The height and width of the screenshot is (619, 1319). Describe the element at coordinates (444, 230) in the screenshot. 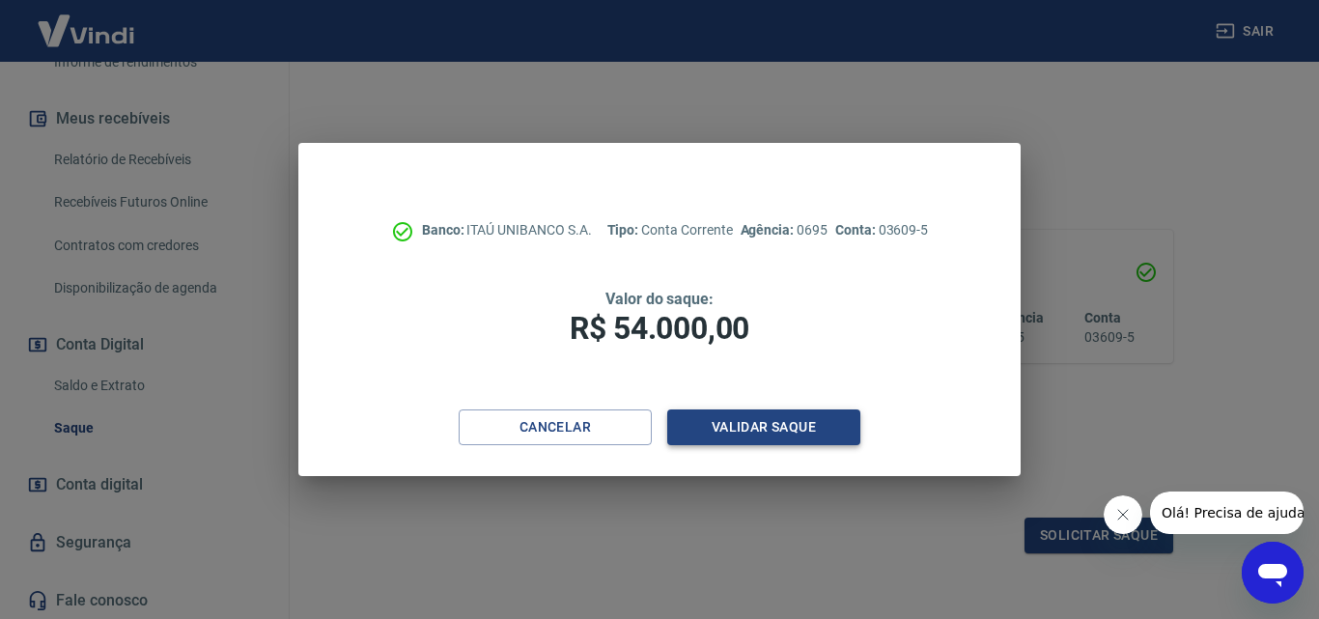

I see `span: Banco:` at that location.